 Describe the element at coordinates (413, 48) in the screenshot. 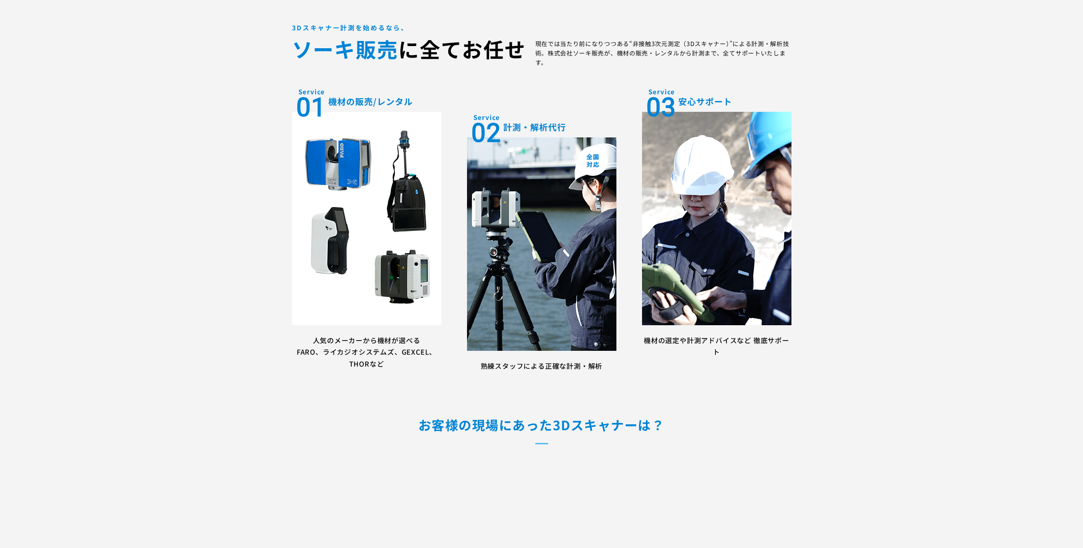

I see `h2: に全てお任せ` at that location.